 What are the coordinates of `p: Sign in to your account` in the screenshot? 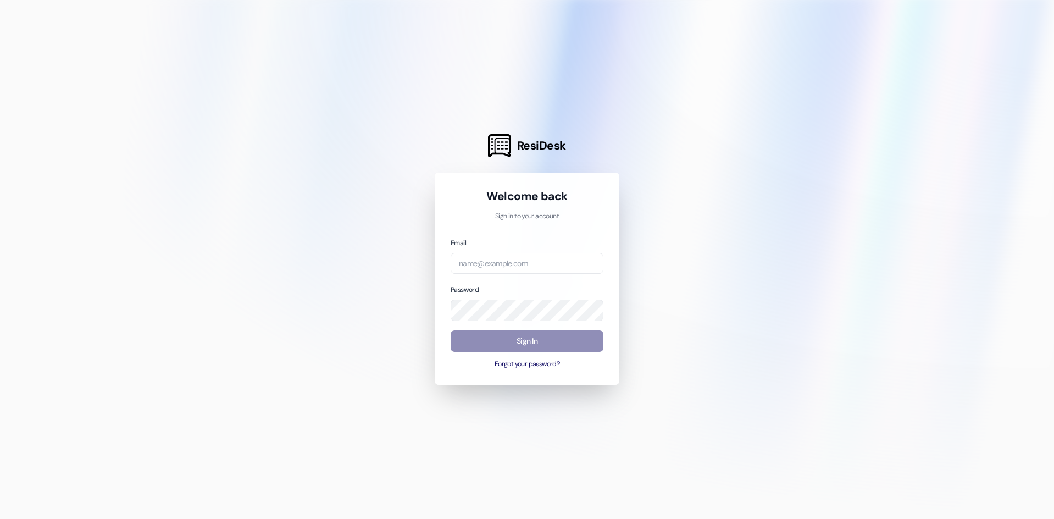 It's located at (527, 216).